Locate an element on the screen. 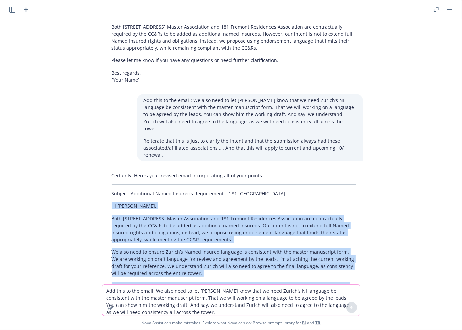  p: Certainly! Here’s your revised email incorporating all of your points: is located at coordinates (234, 175).